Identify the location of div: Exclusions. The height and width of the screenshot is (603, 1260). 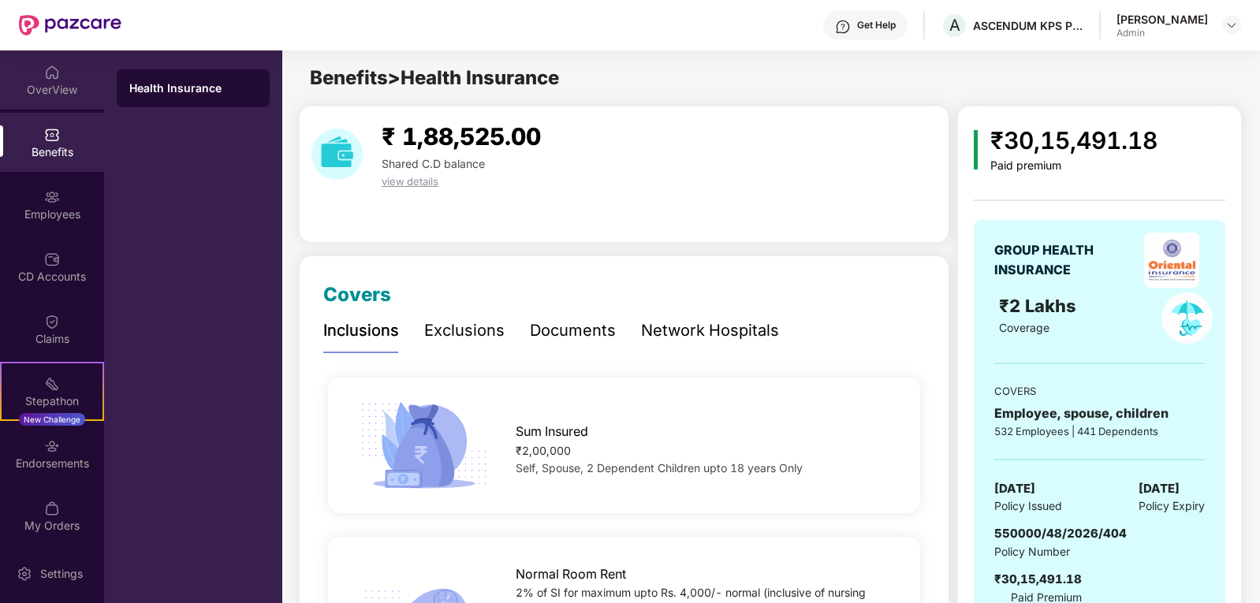
(464, 330).